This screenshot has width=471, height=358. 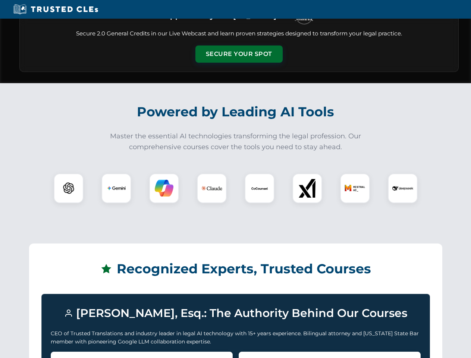 I want to click on div: ChatGPT, so click(x=69, y=188).